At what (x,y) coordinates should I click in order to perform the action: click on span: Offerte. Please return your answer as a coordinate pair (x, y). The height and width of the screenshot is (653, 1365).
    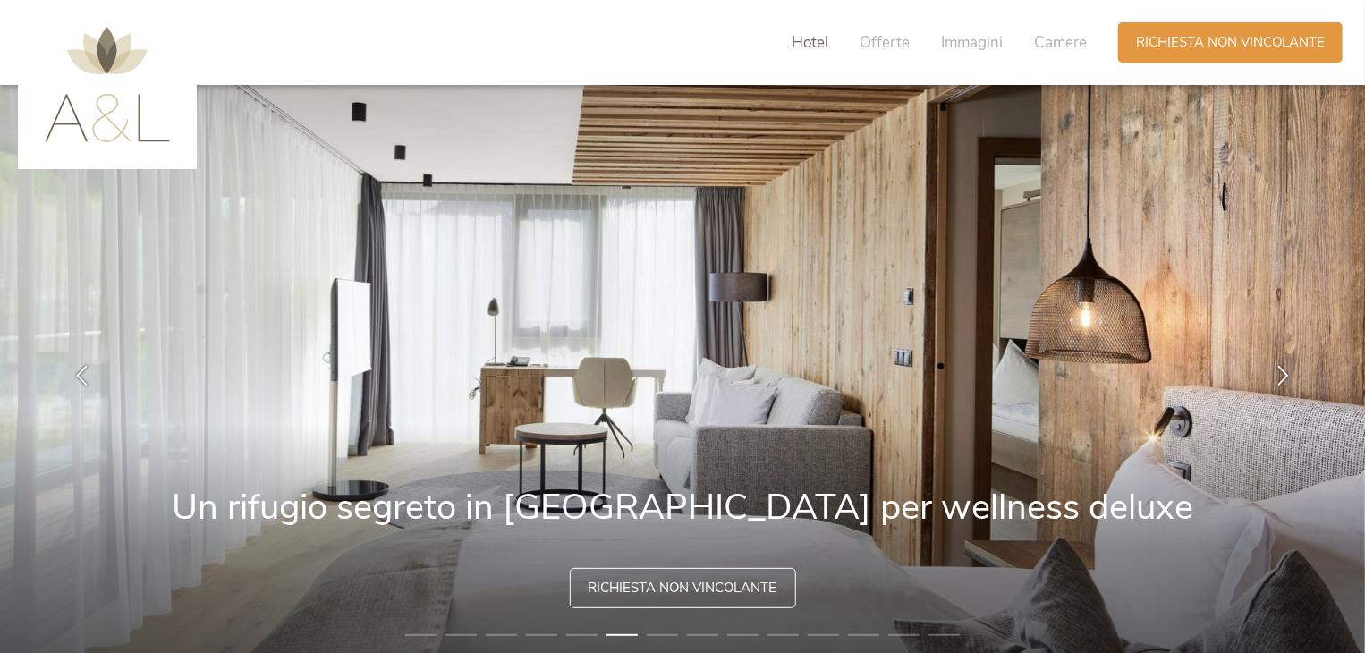
    Looking at the image, I should click on (885, 42).